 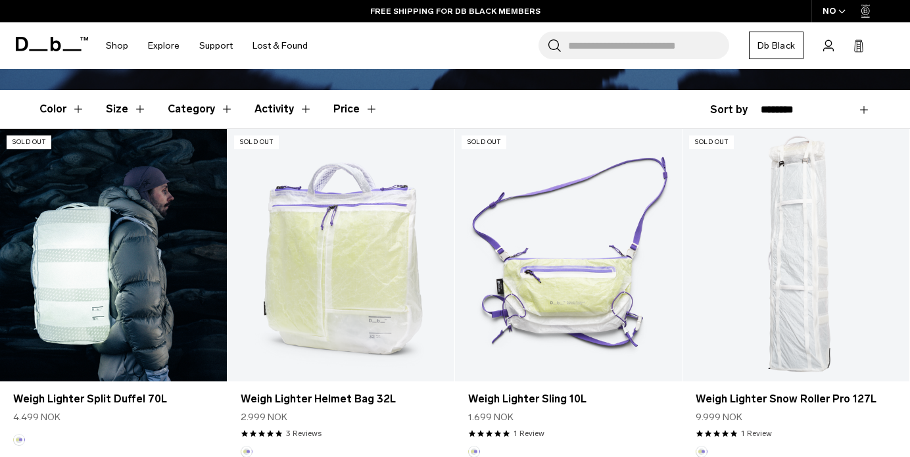 What do you see at coordinates (776, 45) in the screenshot?
I see `a: Db Black` at bounding box center [776, 45].